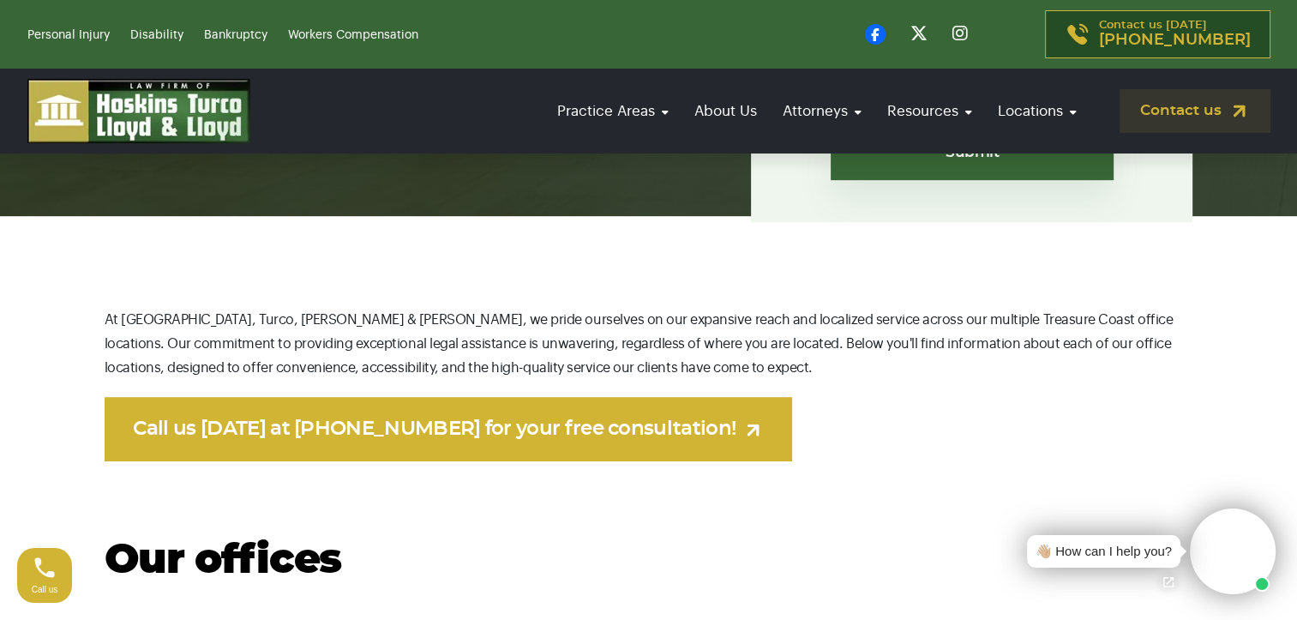  Describe the element at coordinates (45, 589) in the screenshot. I see `span: Call us` at that location.